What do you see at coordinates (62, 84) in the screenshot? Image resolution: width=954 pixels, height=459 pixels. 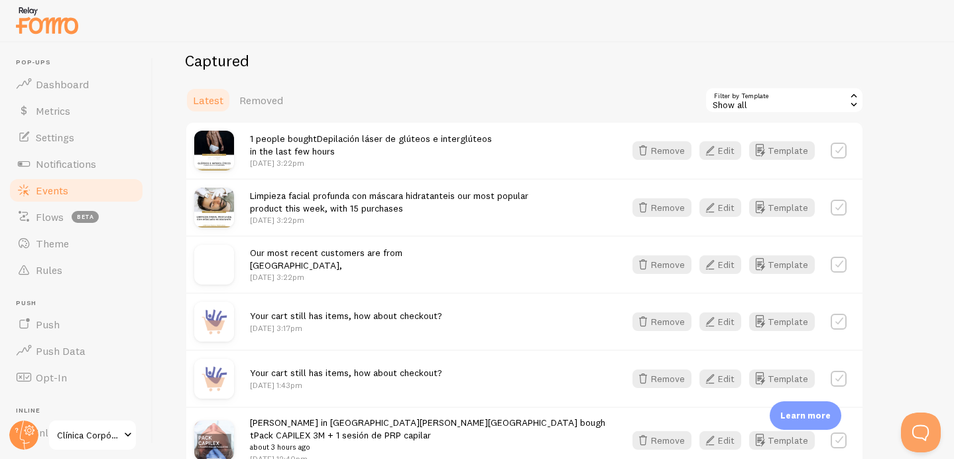 I see `span: Dashboard` at bounding box center [62, 84].